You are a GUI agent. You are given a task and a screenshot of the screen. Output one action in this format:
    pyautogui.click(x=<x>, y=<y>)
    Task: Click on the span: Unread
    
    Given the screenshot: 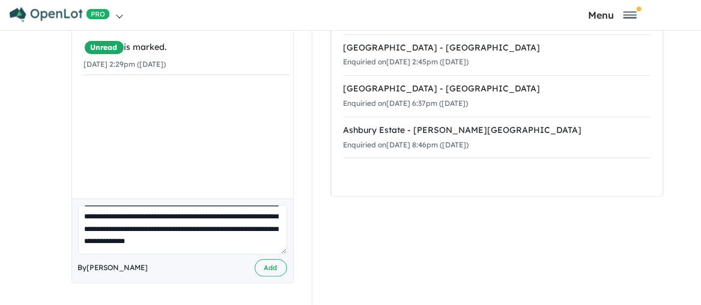 What is the action you would take?
    pyautogui.click(x=104, y=47)
    